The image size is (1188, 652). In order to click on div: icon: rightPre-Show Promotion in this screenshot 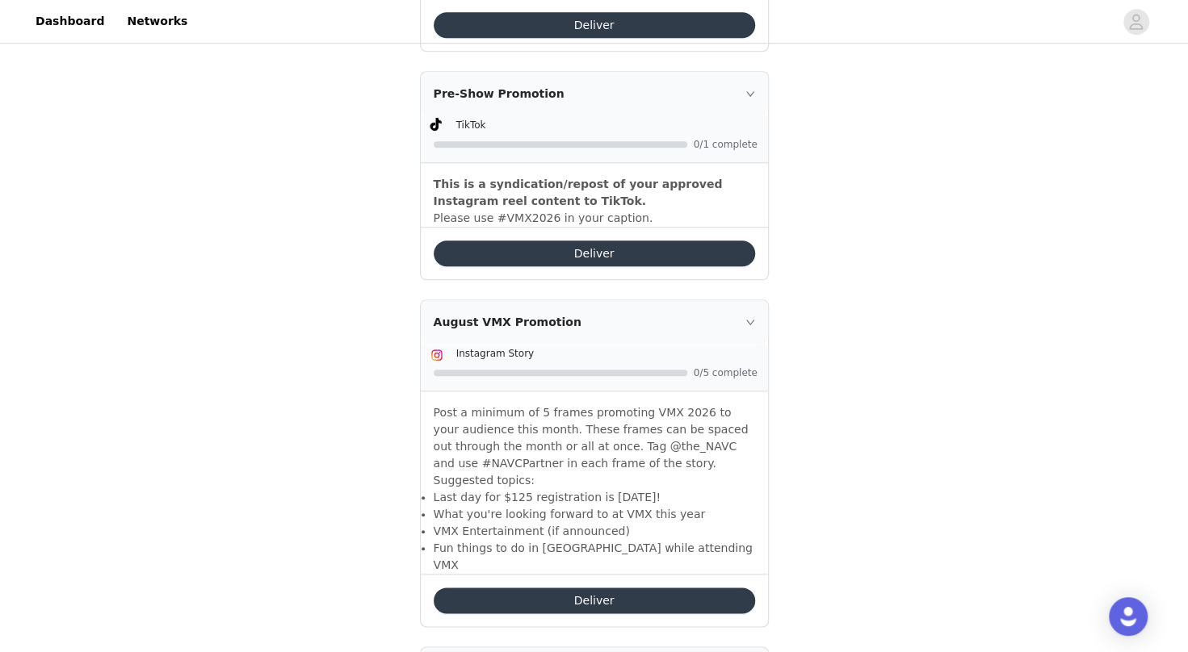, I will do `click(594, 94)`.